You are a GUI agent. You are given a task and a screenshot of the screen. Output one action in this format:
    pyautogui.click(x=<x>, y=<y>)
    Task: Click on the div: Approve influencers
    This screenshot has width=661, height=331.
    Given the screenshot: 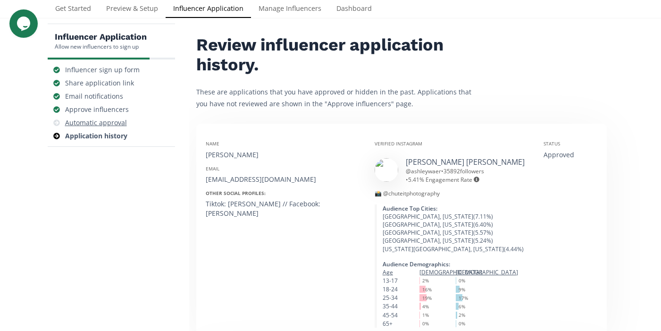 What is the action you would take?
    pyautogui.click(x=97, y=109)
    